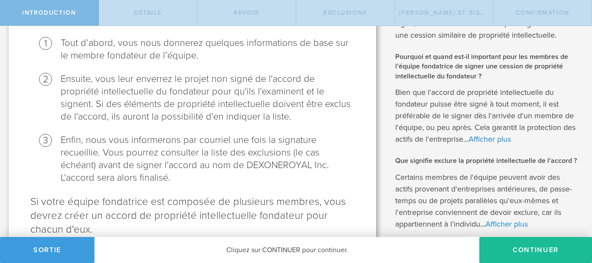 This screenshot has width=592, height=263. What do you see at coordinates (345, 13) in the screenshot?
I see `font: Exclusions` at bounding box center [345, 13].